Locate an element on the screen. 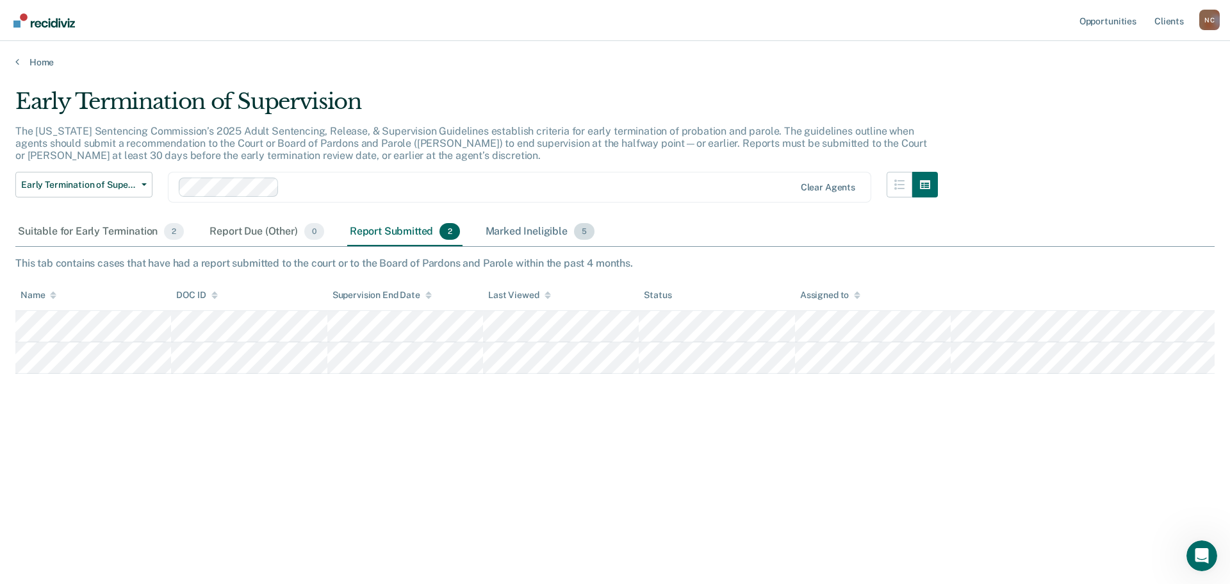 This screenshot has height=584, width=1230. span: 0 is located at coordinates (314, 231).